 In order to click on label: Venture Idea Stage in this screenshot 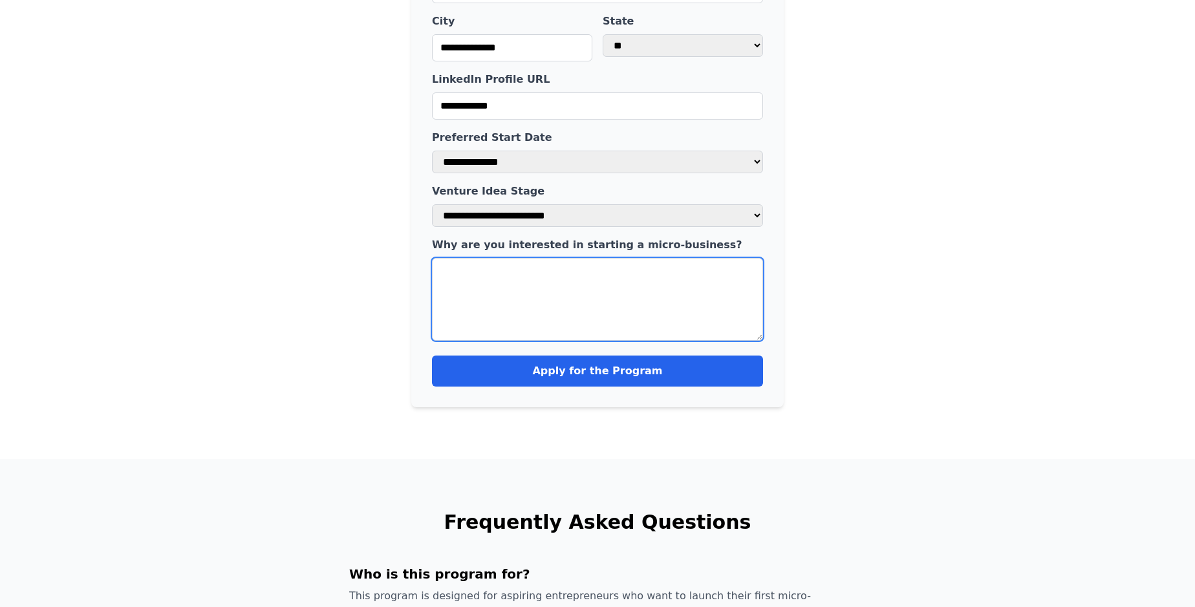, I will do `click(598, 191)`.